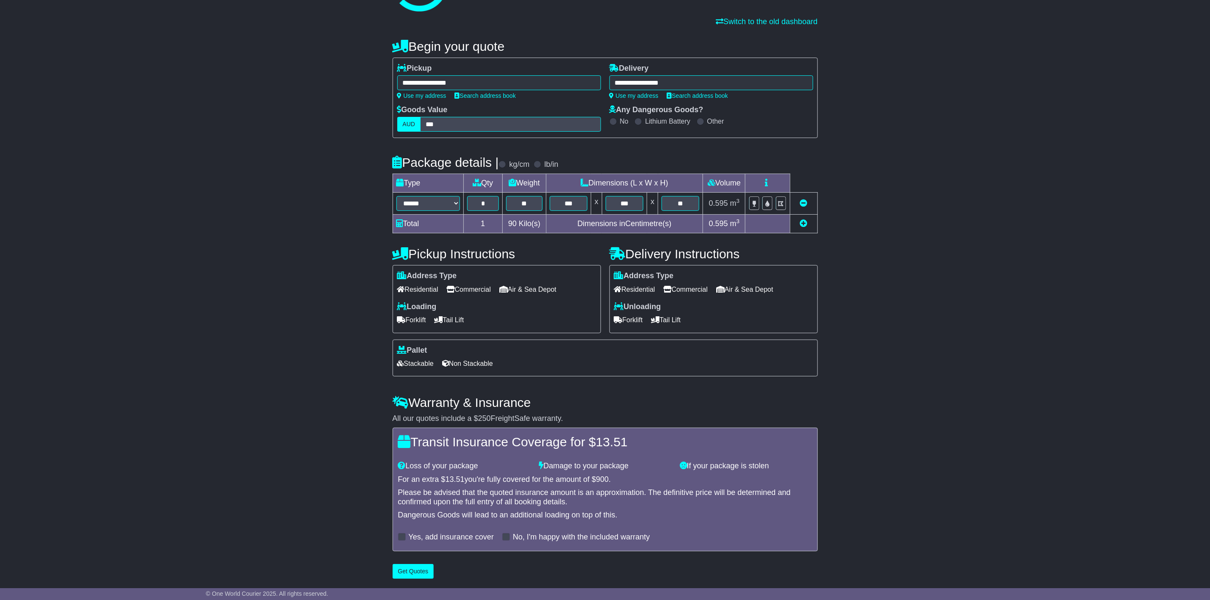 The width and height of the screenshot is (1210, 600). I want to click on span: Stackable, so click(415, 363).